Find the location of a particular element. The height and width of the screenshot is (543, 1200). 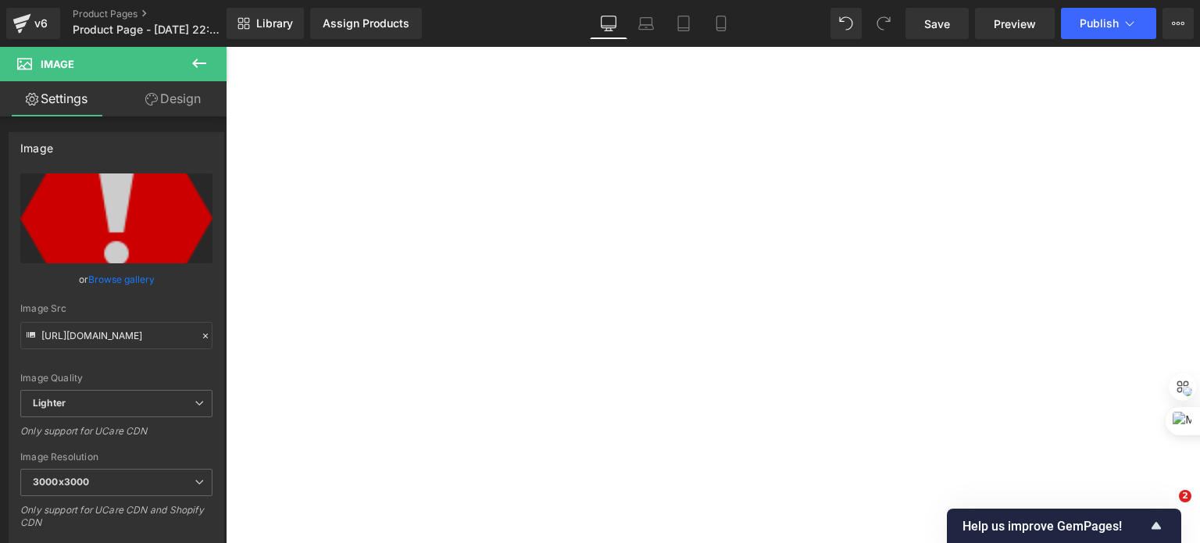

div: Only support for UCare CDN is located at coordinates (116, 436).